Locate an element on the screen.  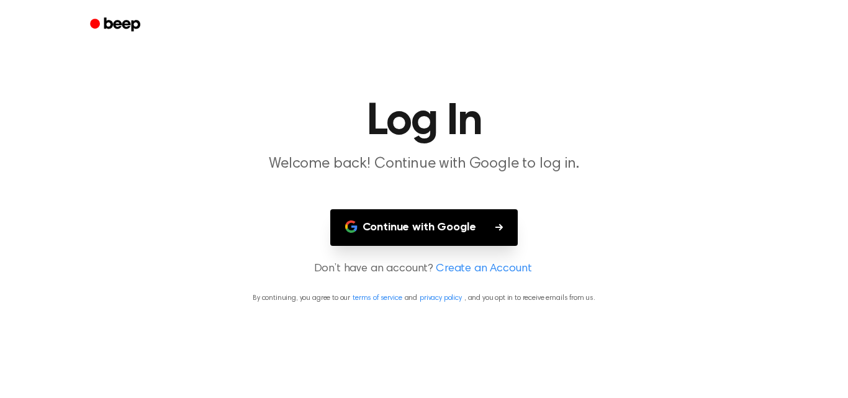
button: Continue with Google is located at coordinates (424, 227).